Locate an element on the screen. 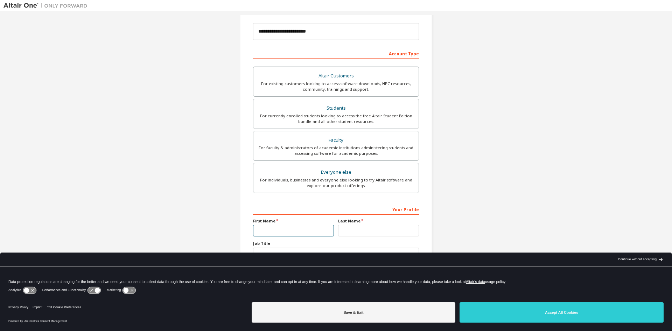 Image resolution: width=672 pixels, height=331 pixels. div: For individuals, businesses and everyone else looking to try Altair software and explore our prod... is located at coordinates (336, 183).